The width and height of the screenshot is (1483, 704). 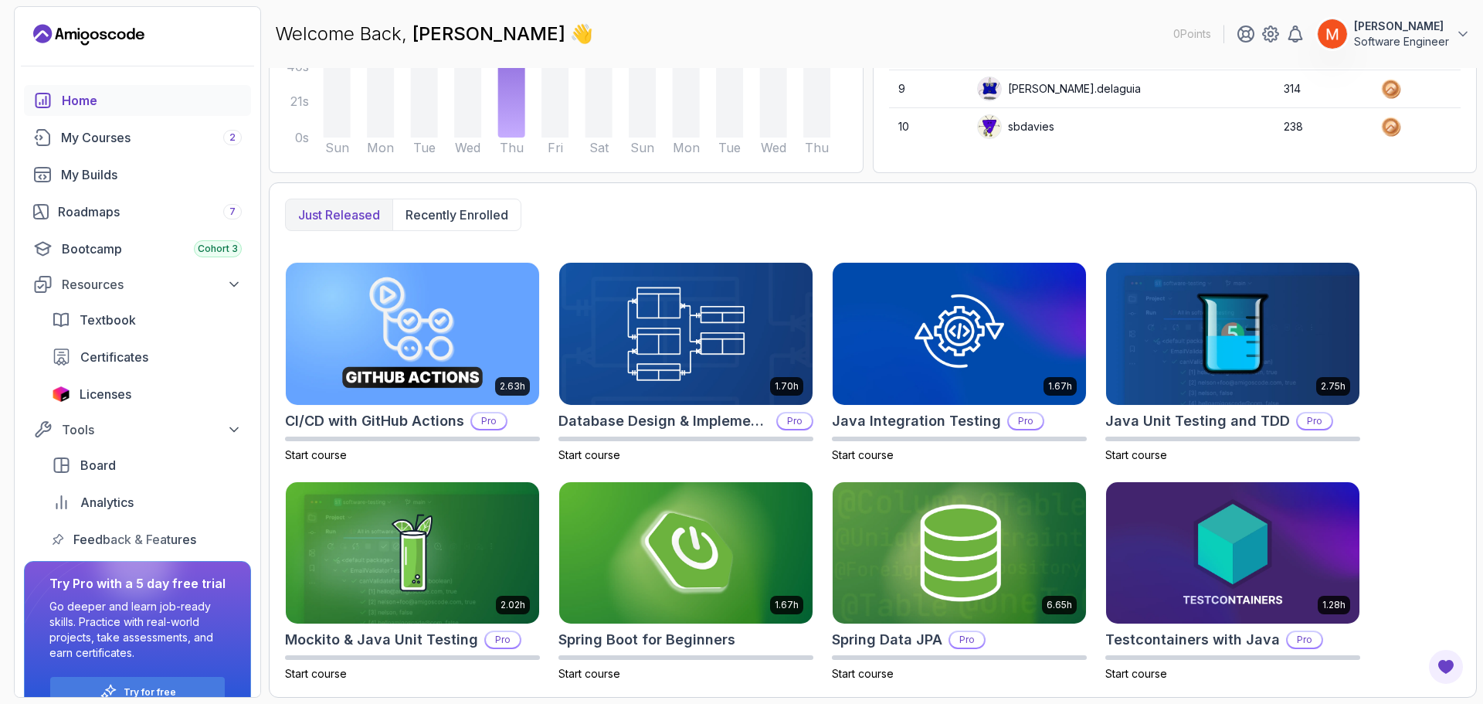 I want to click on p: Just released, so click(x=339, y=215).